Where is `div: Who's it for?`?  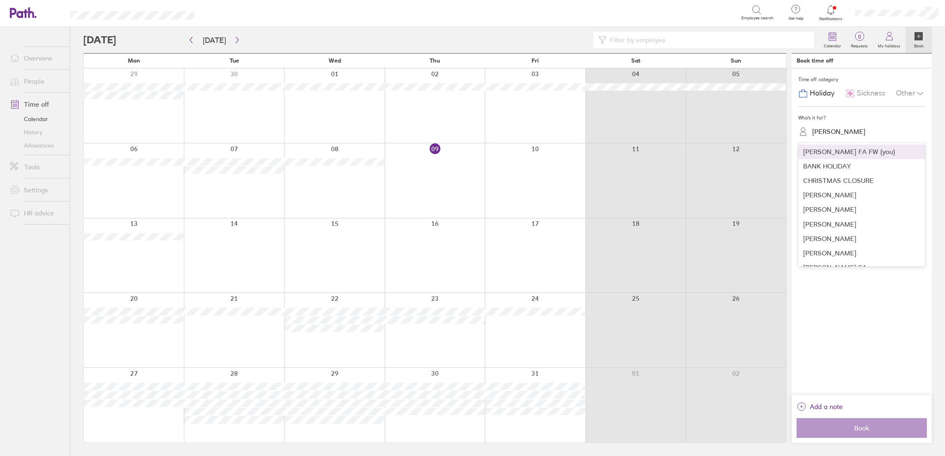 div: Who's it for? is located at coordinates (861, 118).